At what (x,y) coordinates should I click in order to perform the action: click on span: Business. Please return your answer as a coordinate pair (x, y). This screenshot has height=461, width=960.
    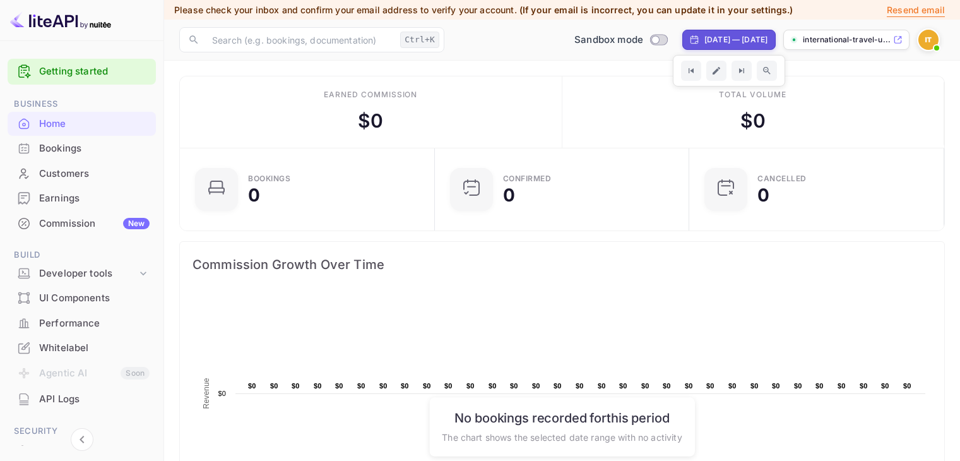
    Looking at the image, I should click on (81, 104).